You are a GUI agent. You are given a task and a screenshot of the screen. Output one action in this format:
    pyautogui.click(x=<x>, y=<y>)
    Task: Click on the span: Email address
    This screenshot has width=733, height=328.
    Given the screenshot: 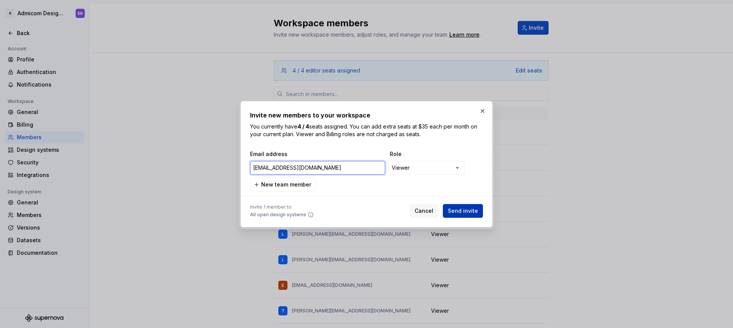 What is the action you would take?
    pyautogui.click(x=318, y=154)
    